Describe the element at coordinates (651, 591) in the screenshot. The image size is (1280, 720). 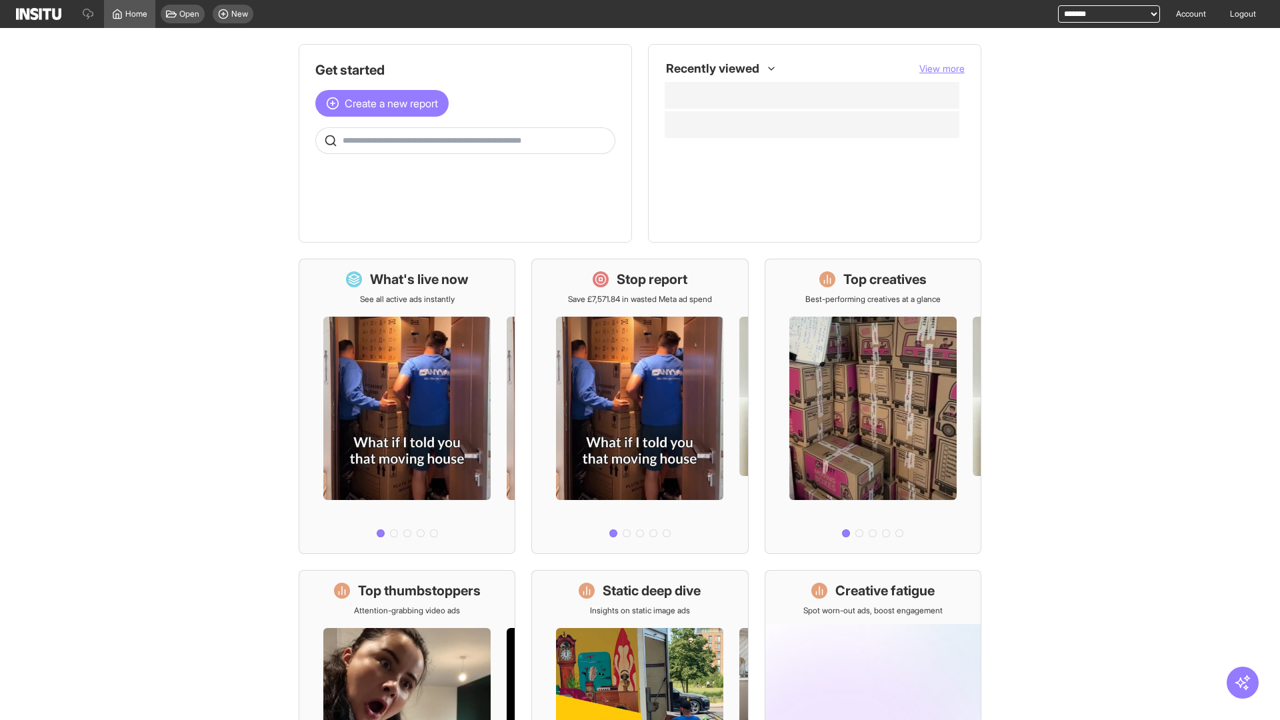
I see `h1: Static deep dive` at that location.